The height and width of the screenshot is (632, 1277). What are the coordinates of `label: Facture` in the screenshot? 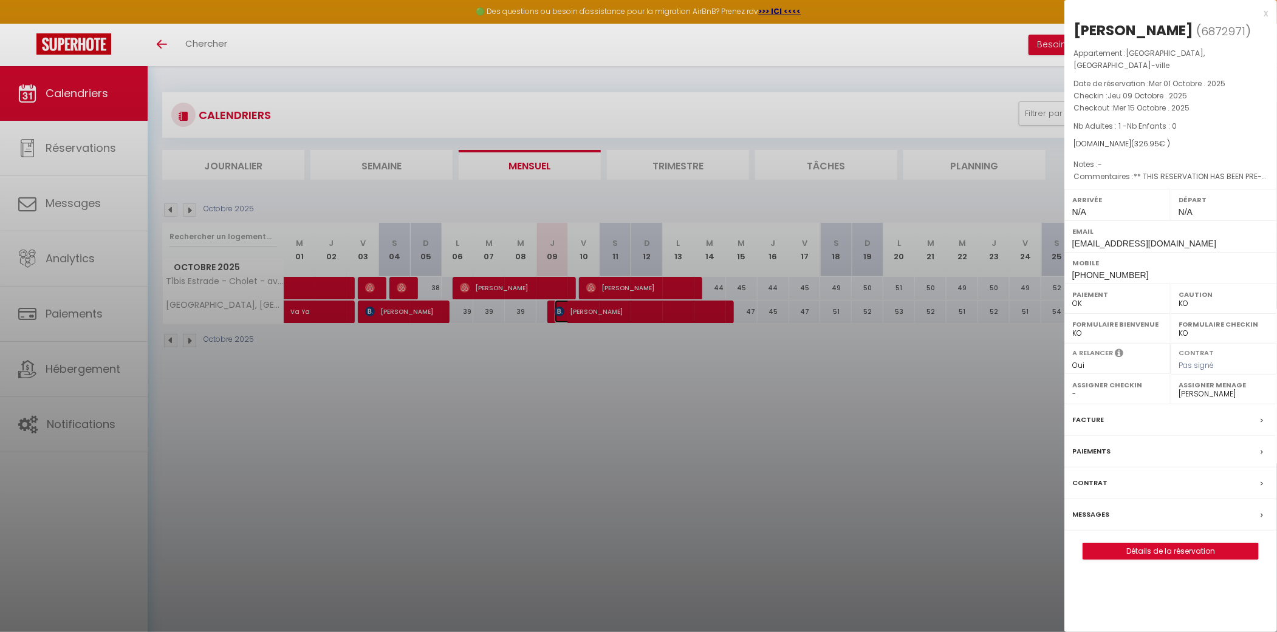 It's located at (1088, 420).